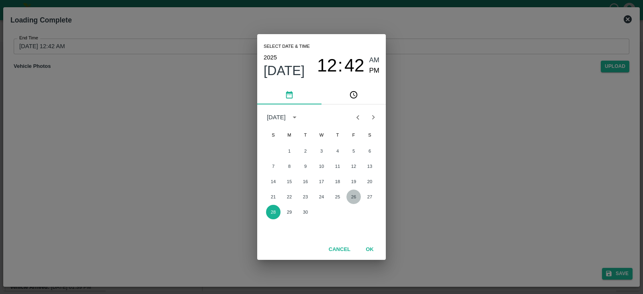  Describe the element at coordinates (357, 117) in the screenshot. I see `button: Previous month` at that location.